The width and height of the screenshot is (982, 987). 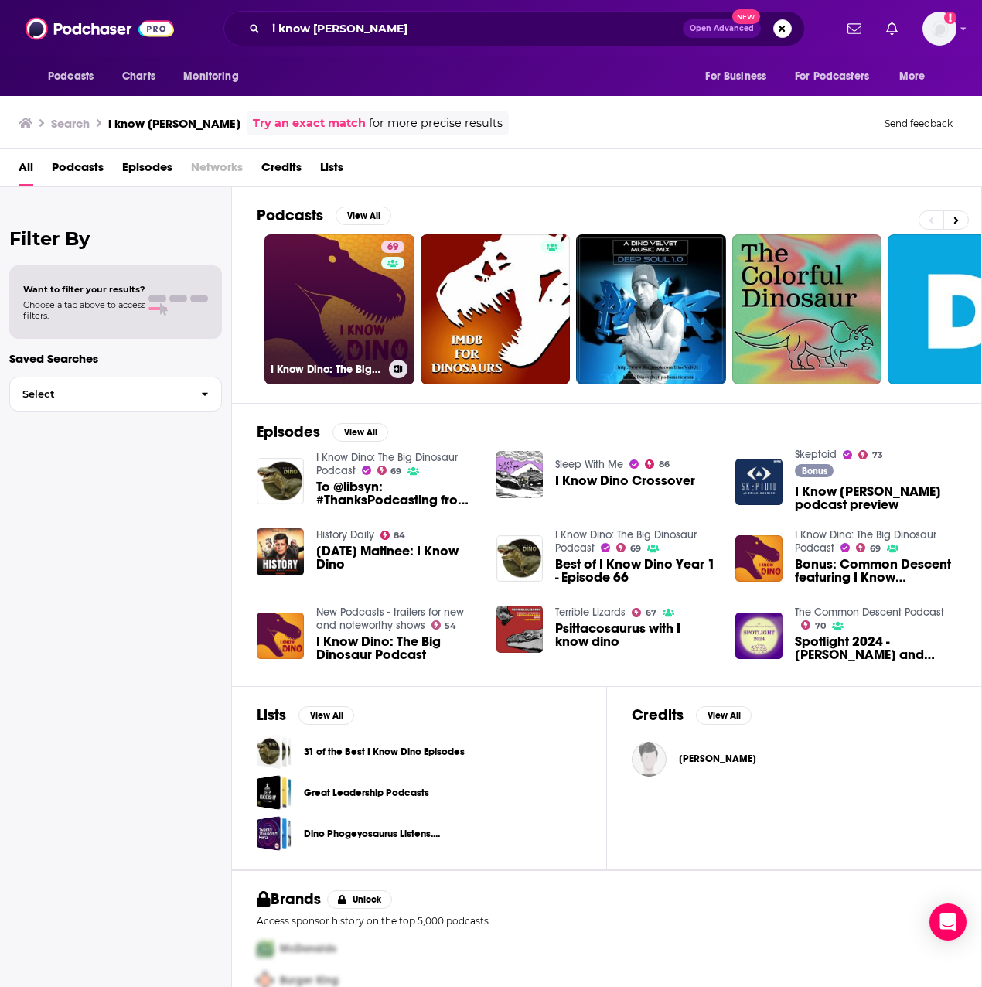 What do you see at coordinates (26, 170) in the screenshot?
I see `a: All` at bounding box center [26, 170].